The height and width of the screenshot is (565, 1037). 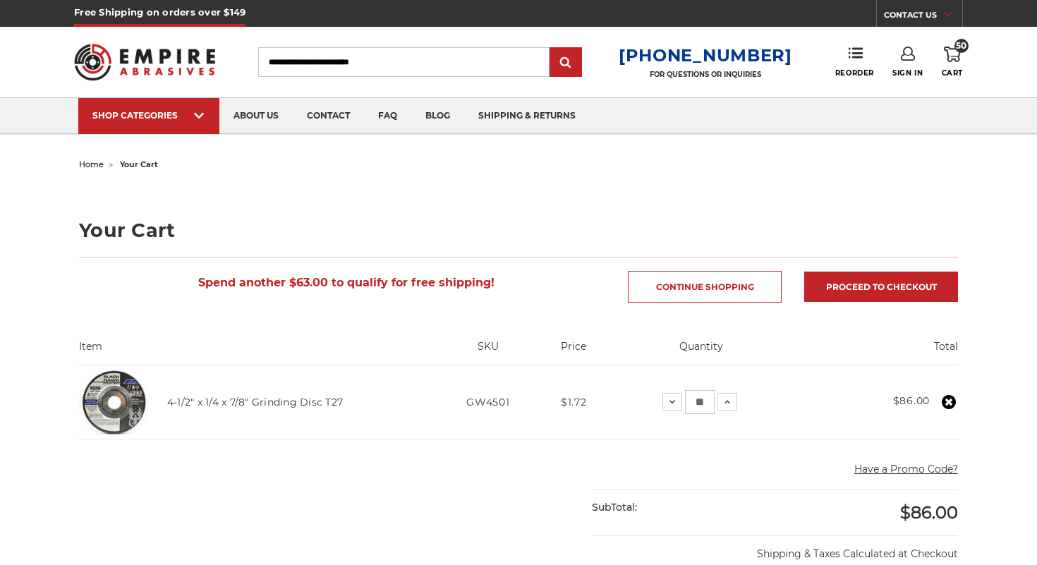 I want to click on a: contact, so click(x=328, y=116).